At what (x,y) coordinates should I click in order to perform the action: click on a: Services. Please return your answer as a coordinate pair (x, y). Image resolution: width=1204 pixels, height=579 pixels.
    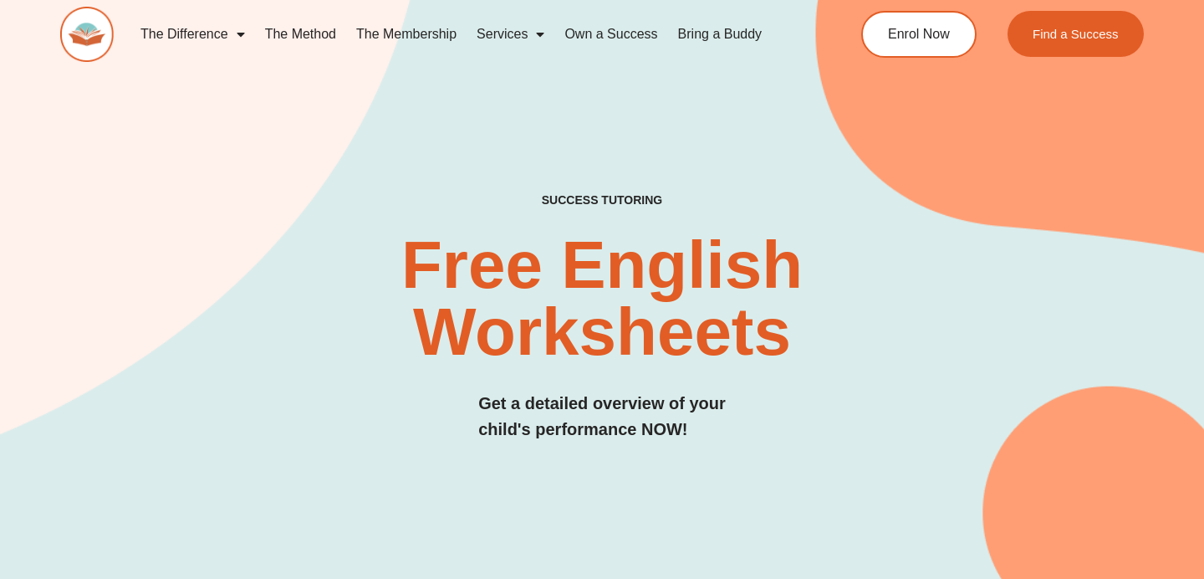
    Looking at the image, I should click on (510, 34).